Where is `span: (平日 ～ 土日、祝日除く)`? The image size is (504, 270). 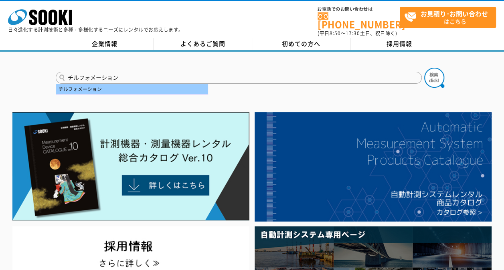 span: (平日 ～ 土日、祝日除く) is located at coordinates (357, 33).